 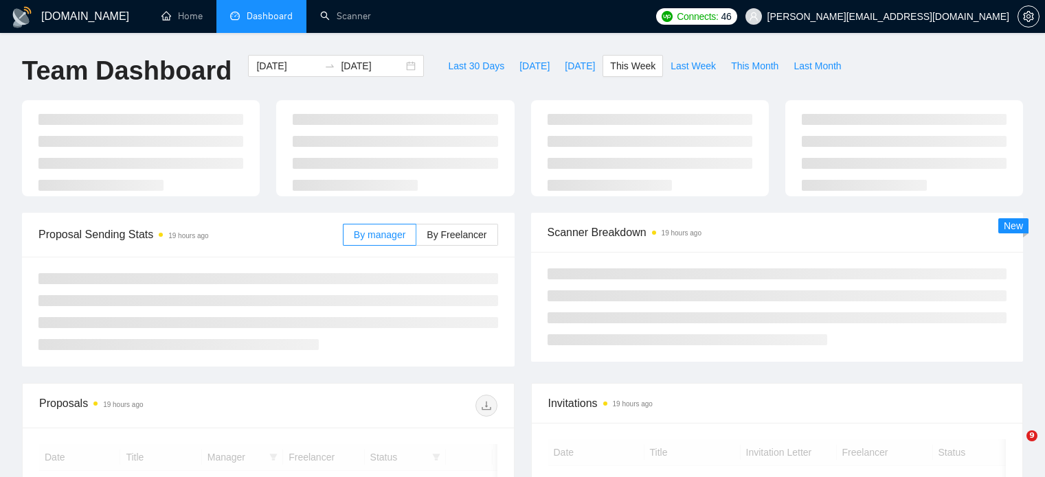 I want to click on input: Start date, so click(x=287, y=66).